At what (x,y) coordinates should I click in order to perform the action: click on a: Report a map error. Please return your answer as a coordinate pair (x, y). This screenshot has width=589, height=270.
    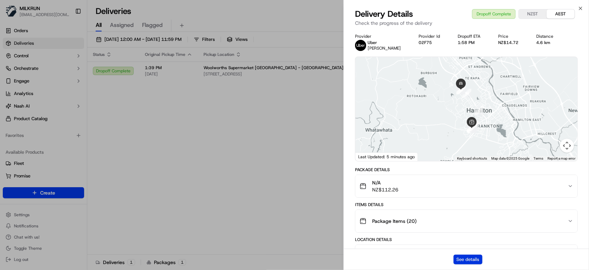
    Looking at the image, I should click on (562, 158).